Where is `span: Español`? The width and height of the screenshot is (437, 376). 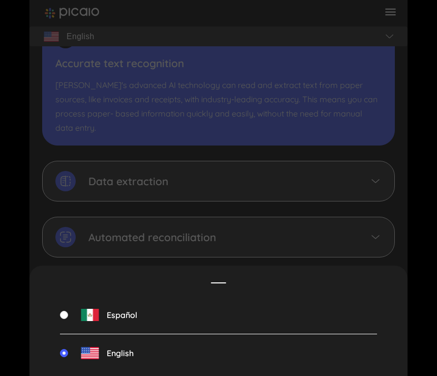 span: Español is located at coordinates (122, 315).